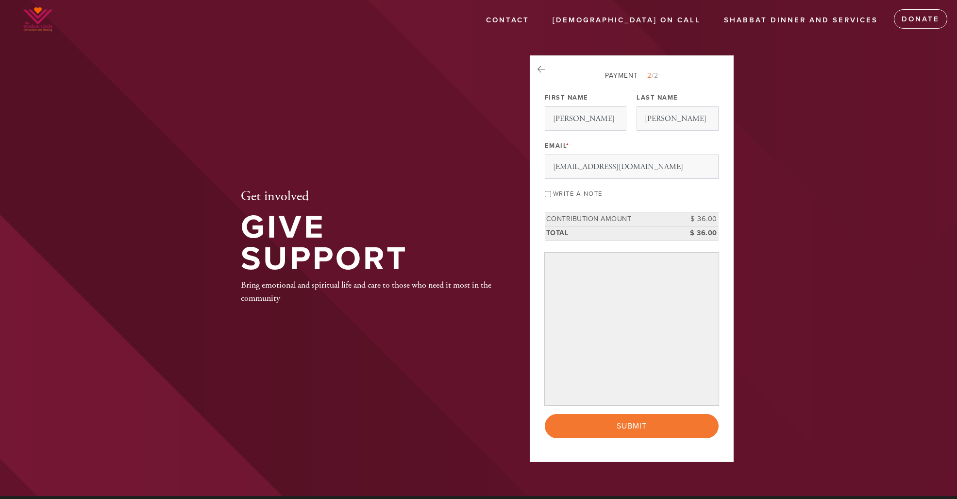 Image resolution: width=957 pixels, height=499 pixels. What do you see at coordinates (567, 146) in the screenshot?
I see `span: This field is required.` at bounding box center [567, 146].